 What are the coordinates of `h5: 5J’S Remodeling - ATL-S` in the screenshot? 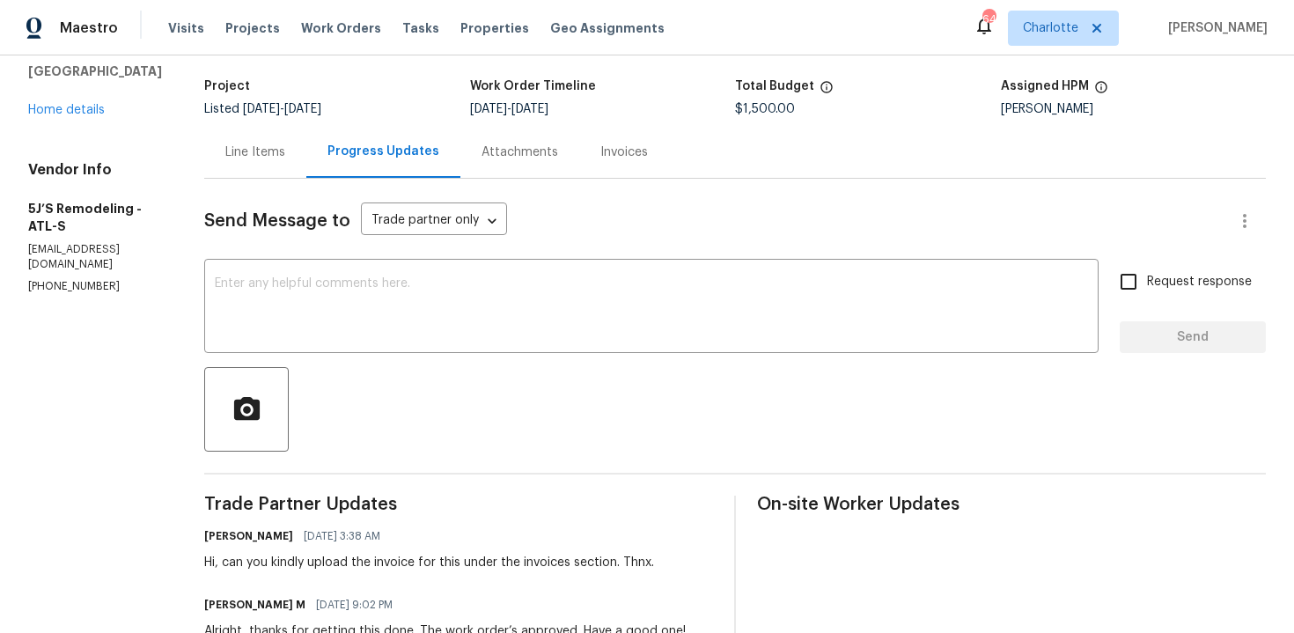 It's located at (95, 217).